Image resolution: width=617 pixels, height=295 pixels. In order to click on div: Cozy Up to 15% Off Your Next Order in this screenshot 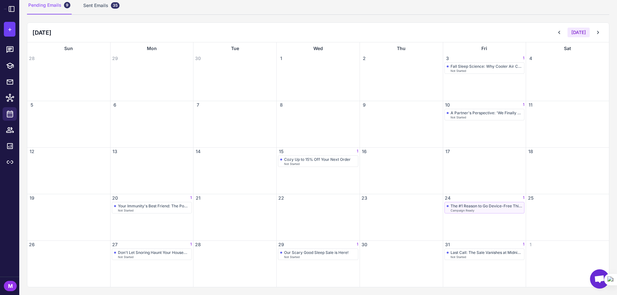, I will do `click(317, 159)`.